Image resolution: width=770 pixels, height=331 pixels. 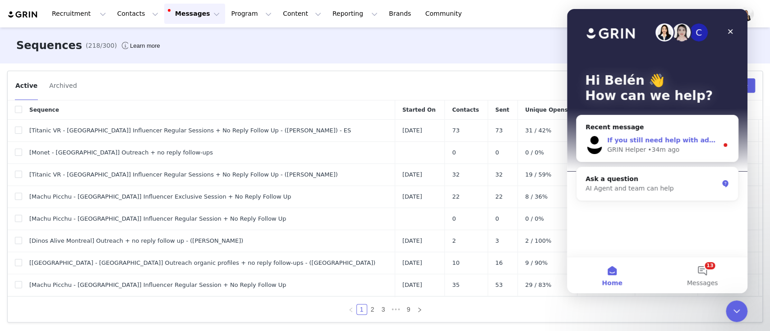 What do you see at coordinates (90, 129) in the screenshot?
I see `div: Recent messageProfile image for GRIN HelperIf you still need help with adding the creator or have...` at bounding box center [90, 129].